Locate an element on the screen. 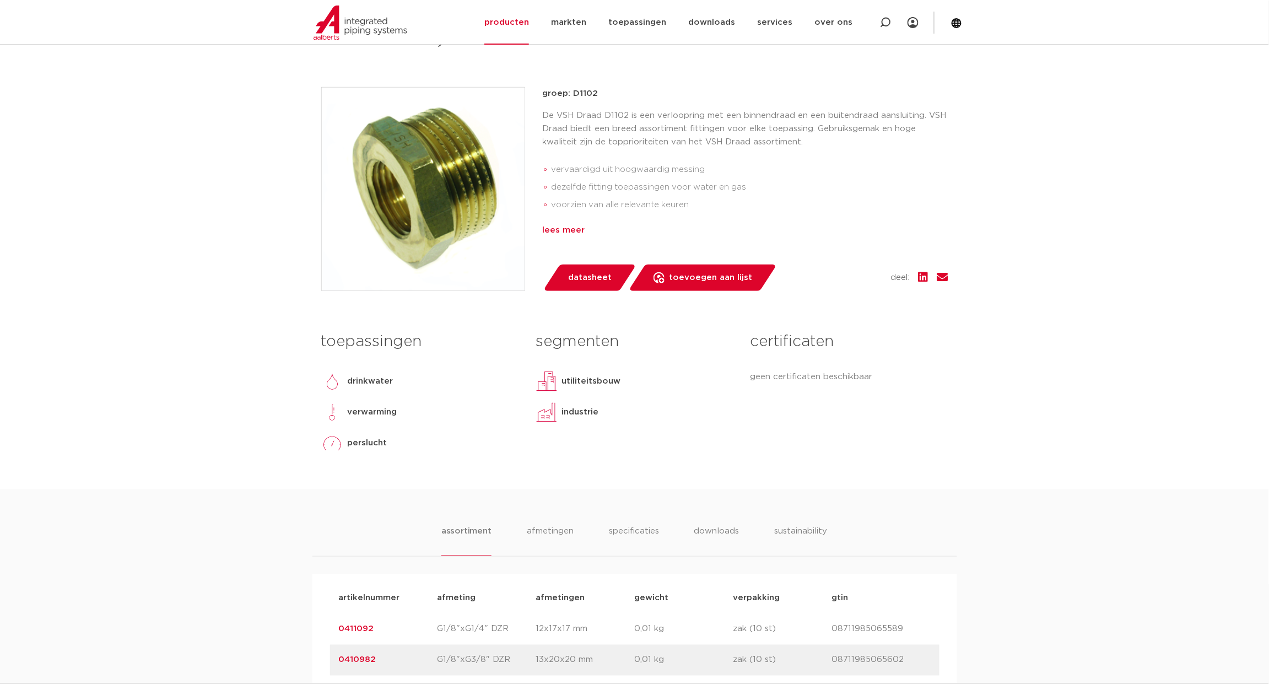  div: lees meer is located at coordinates (745, 230).